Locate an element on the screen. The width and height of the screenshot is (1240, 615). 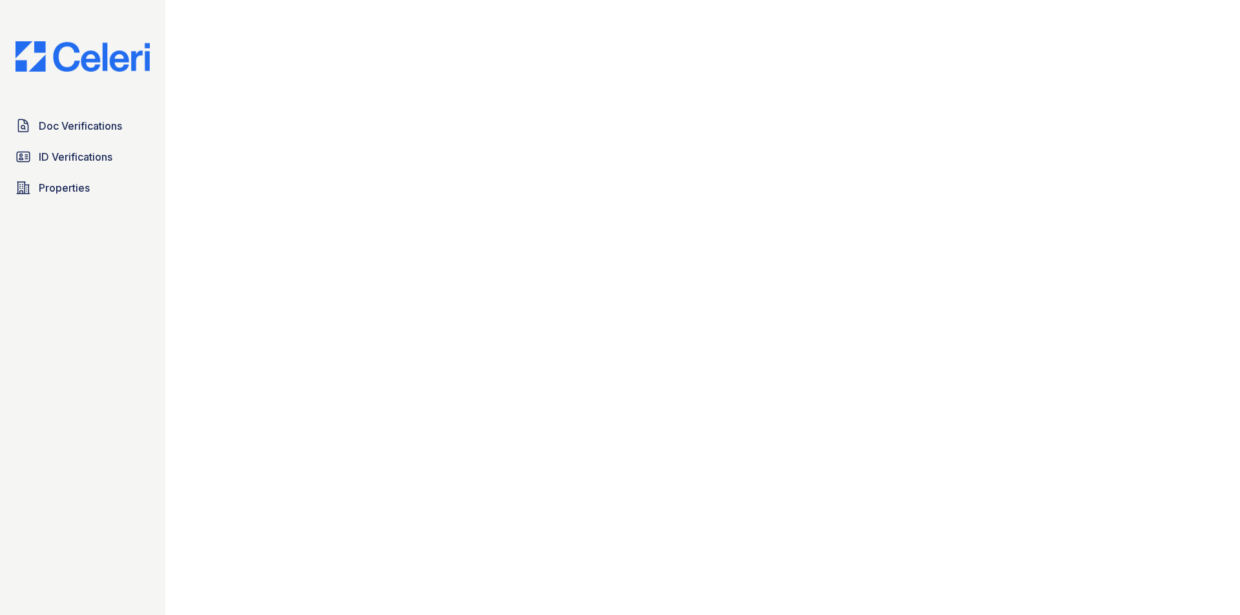
a: ID Verifications is located at coordinates (83, 157).